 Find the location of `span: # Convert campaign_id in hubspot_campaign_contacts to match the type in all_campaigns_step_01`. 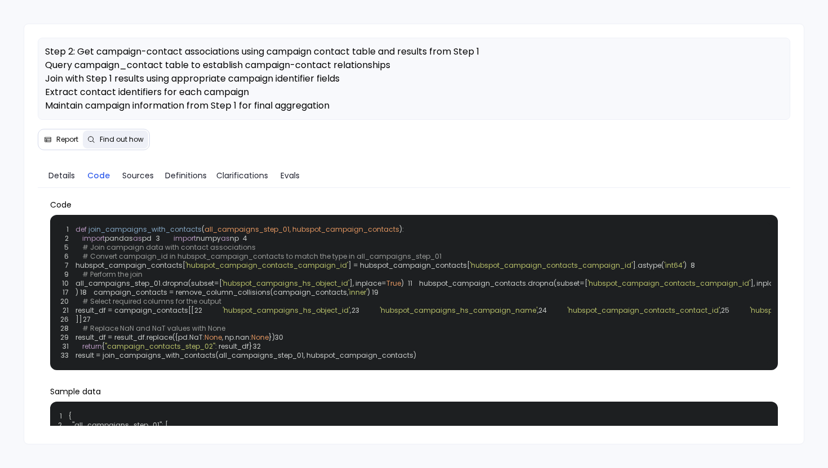

span: # Convert campaign_id in hubspot_campaign_contacts to match the type in all_campaigns_step_01 is located at coordinates (262, 256).